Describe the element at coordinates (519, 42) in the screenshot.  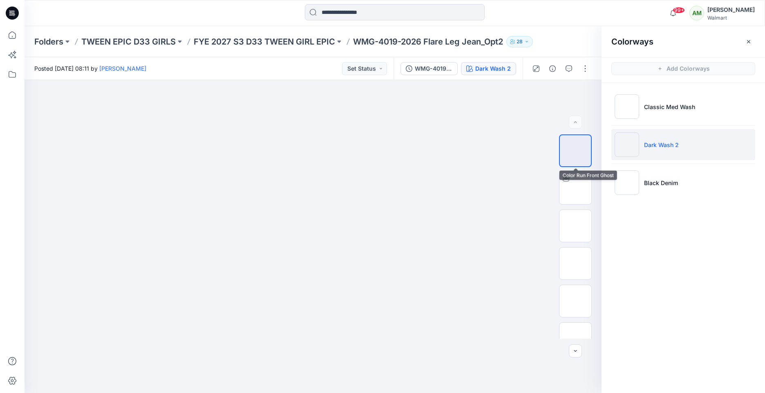
I see `p: 28` at that location.